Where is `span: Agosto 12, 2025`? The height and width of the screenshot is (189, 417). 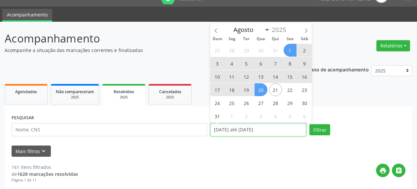 span: Agosto 12, 2025 is located at coordinates (246, 77).